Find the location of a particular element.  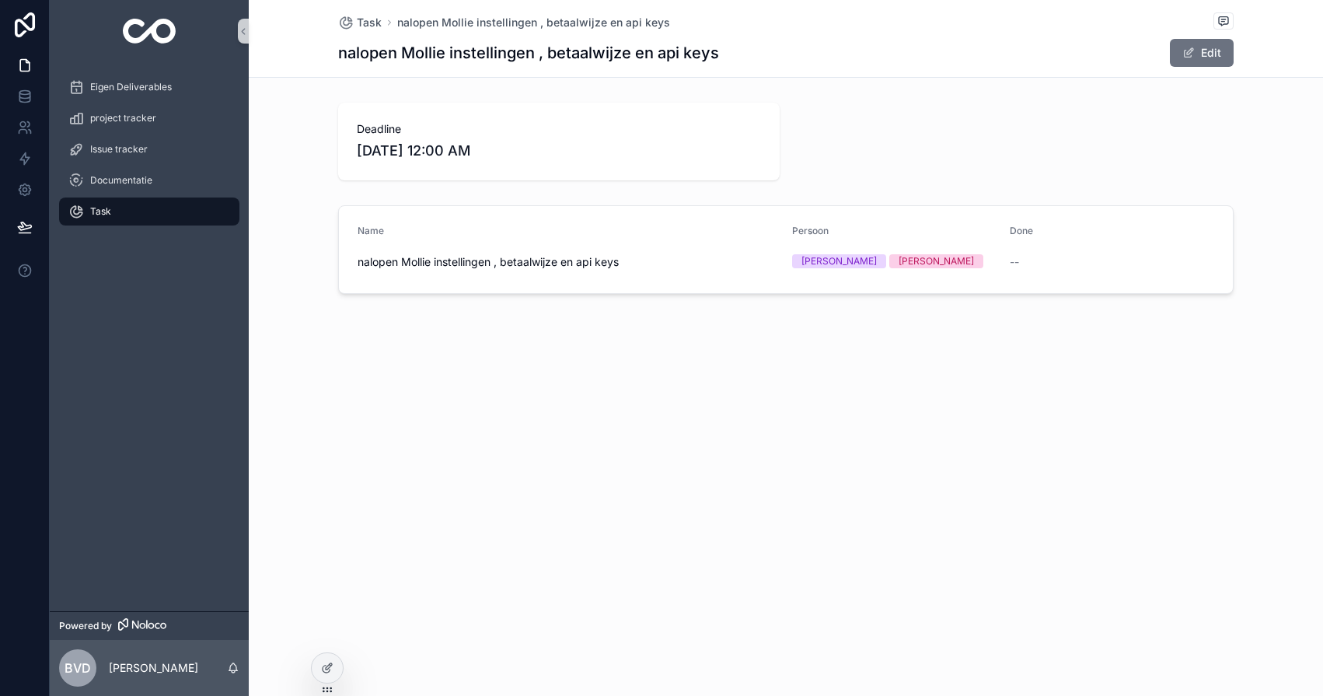

span: Name is located at coordinates (371, 230).